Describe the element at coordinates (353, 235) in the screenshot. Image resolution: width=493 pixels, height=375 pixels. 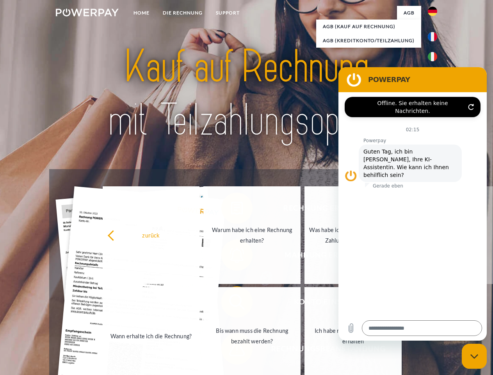
I see `a: Was habe ich noch offen, ist meine Zahlung eingegangen?` at that location.